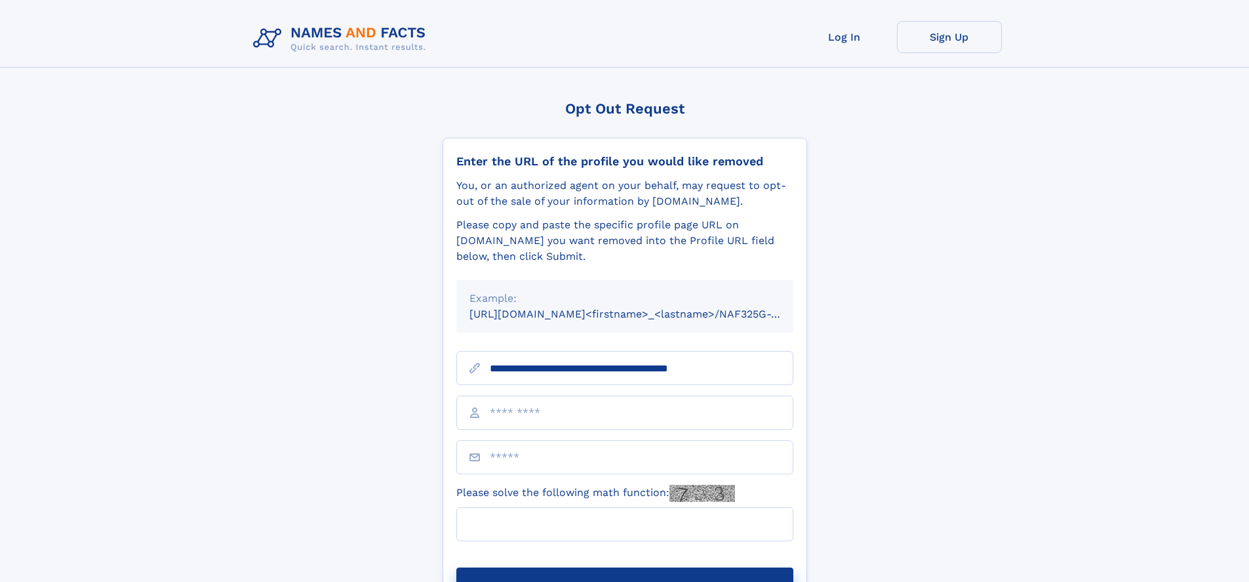 This screenshot has width=1249, height=582. Describe the element at coordinates (950, 37) in the screenshot. I see `a: Sign Up` at that location.